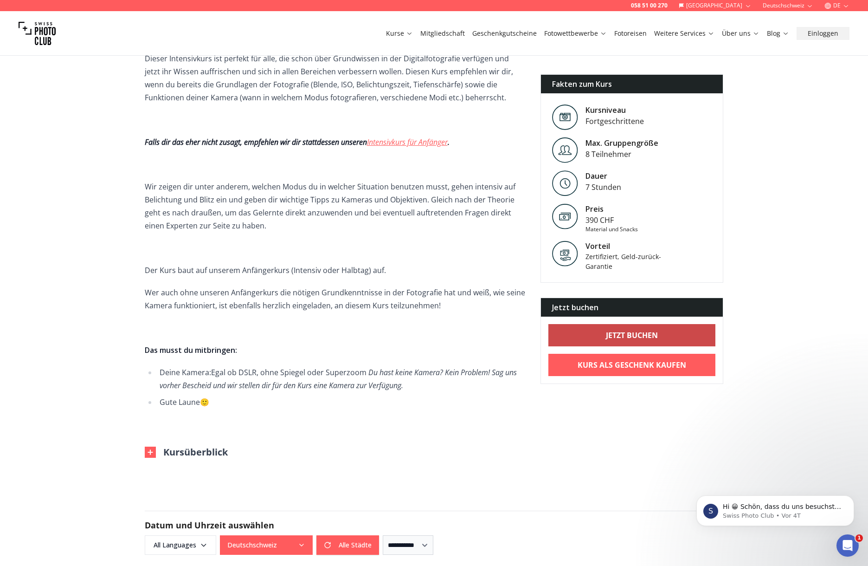 This screenshot has height=566, width=868. I want to click on span: All Languages, so click(180, 545).